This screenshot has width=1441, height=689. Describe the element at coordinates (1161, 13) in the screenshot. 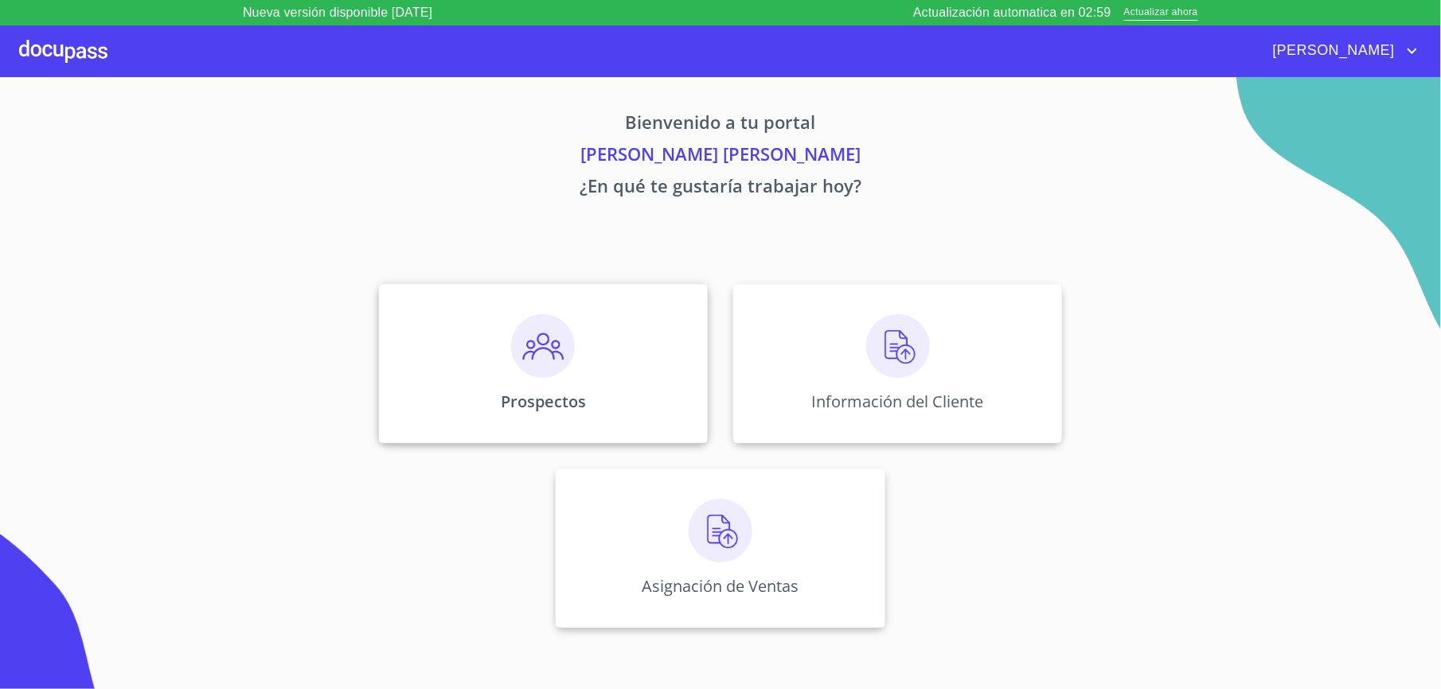

I see `span: Actualizar ahora` at that location.